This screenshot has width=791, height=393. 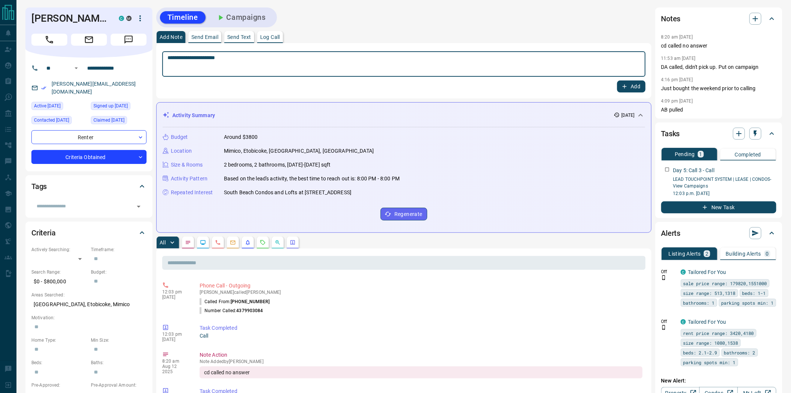 I want to click on span: 4379903084, so click(x=250, y=310).